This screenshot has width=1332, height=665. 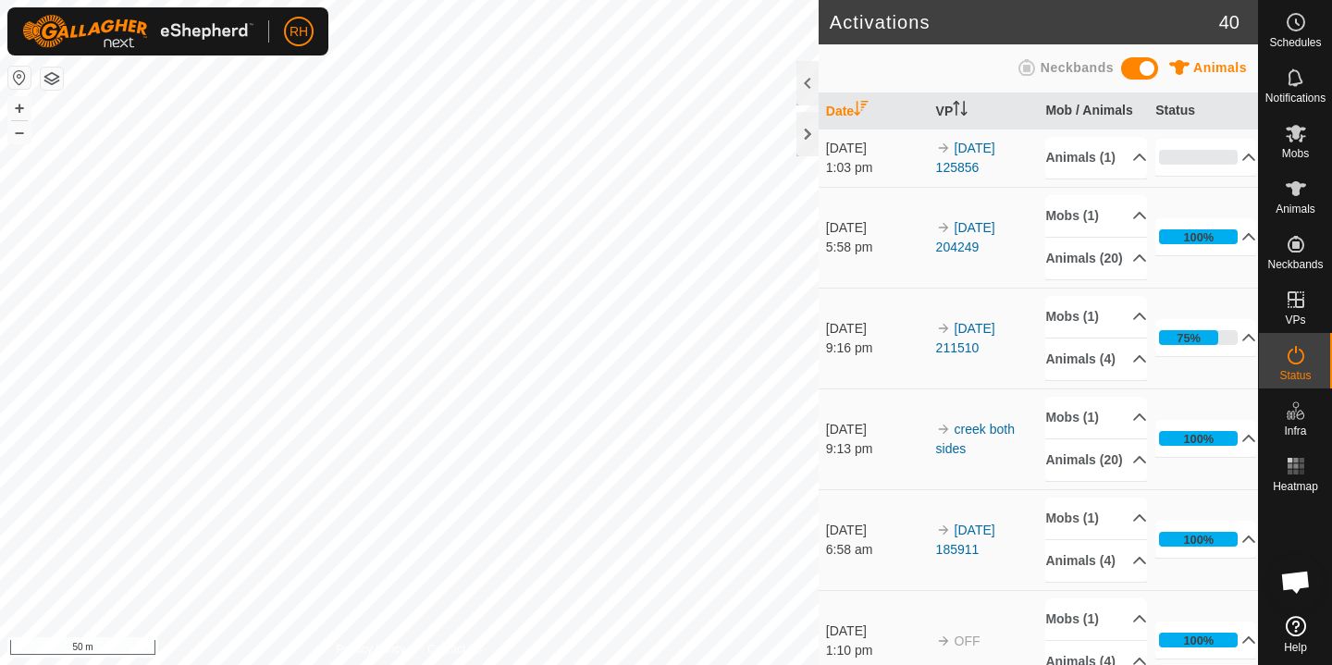 What do you see at coordinates (1295, 375) in the screenshot?
I see `span: Status` at bounding box center [1295, 375].